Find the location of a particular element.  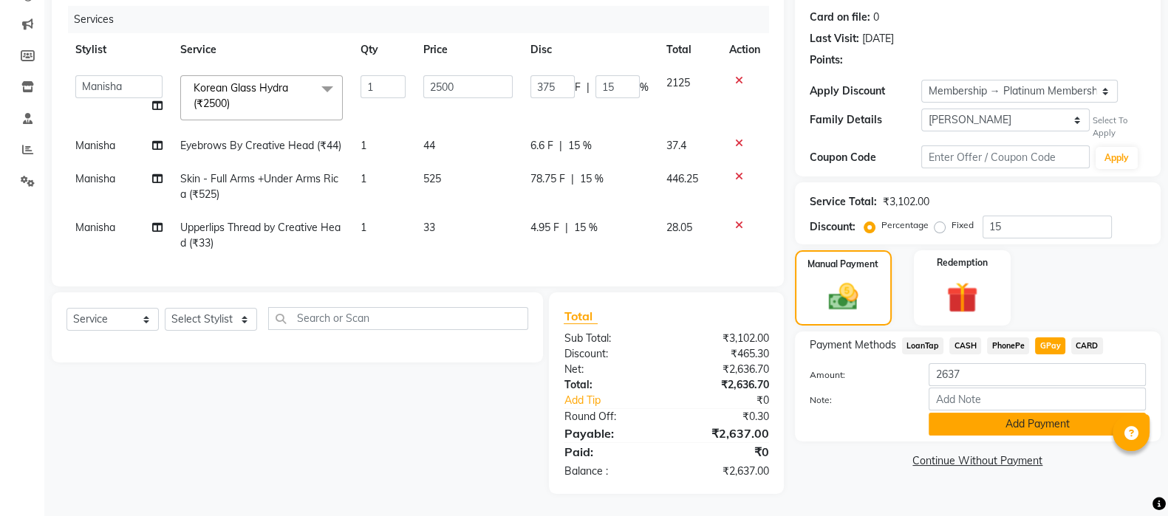

span: 33 is located at coordinates (429, 228).